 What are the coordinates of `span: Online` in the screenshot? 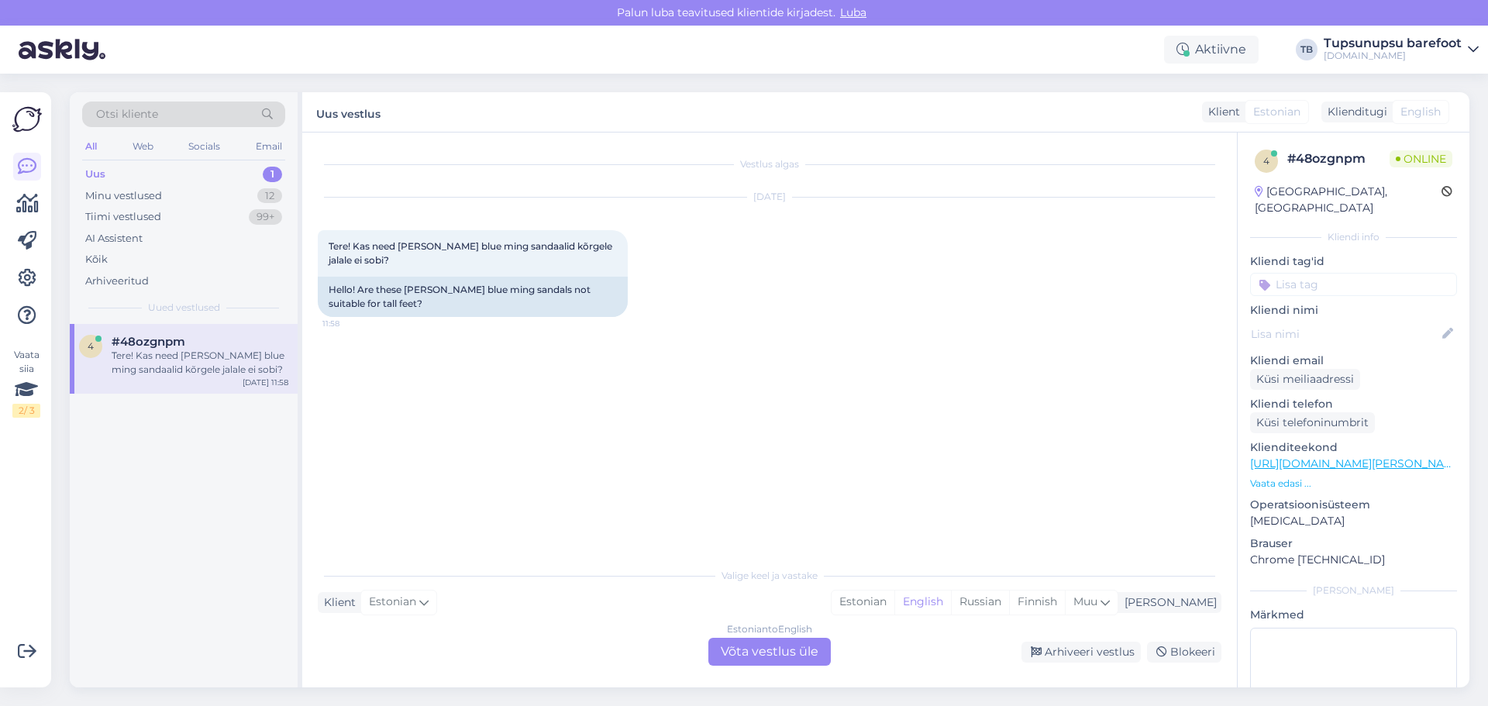 It's located at (1420, 159).